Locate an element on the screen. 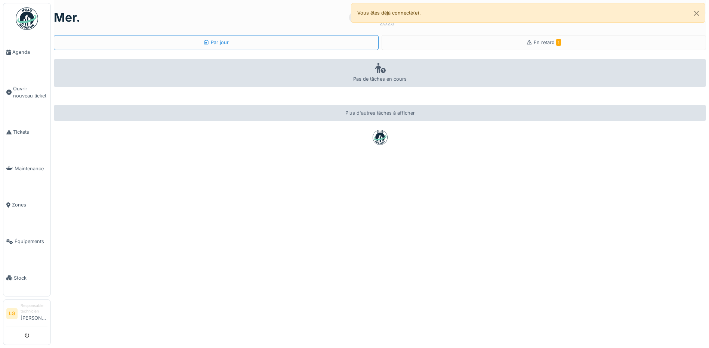 This screenshot has height=348, width=709. span: Tickets is located at coordinates (30, 132).